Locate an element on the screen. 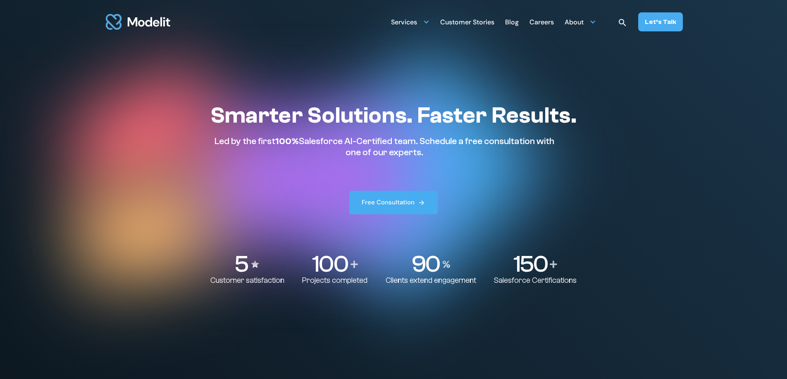 The image size is (787, 379). div: Let’s Talk is located at coordinates (660, 22).